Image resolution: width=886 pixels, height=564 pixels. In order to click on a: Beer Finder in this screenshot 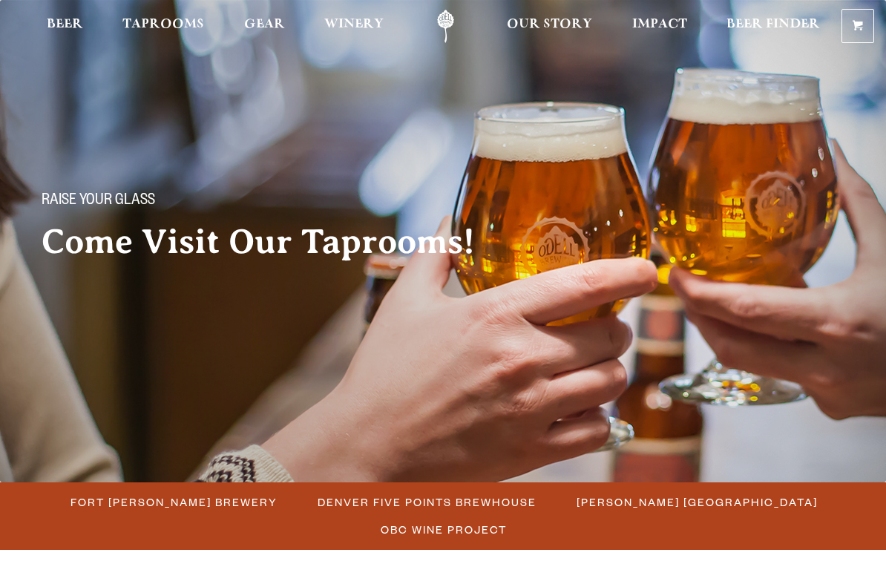, I will do `click(774, 26)`.